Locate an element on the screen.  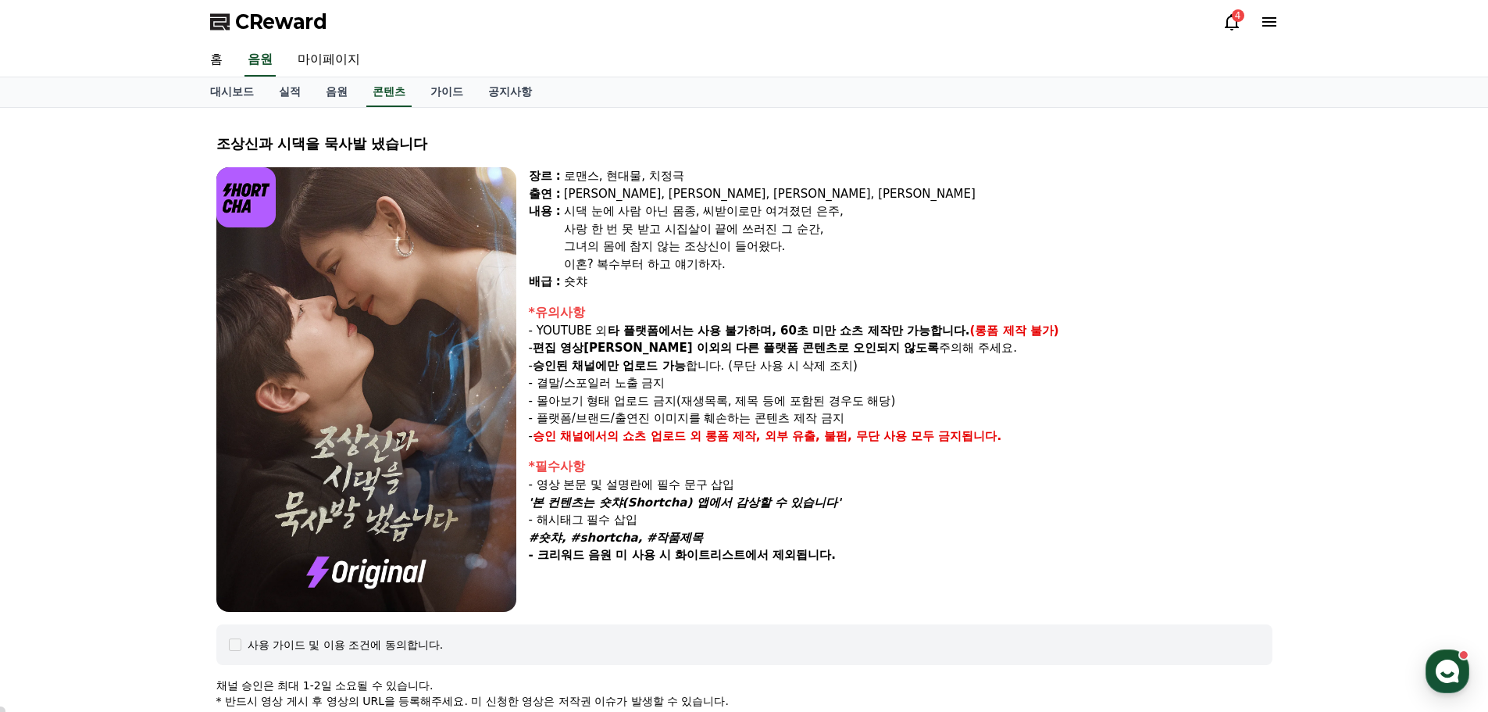
div: 이혼? 복수부터 하고 얘기하자. is located at coordinates (918, 264).